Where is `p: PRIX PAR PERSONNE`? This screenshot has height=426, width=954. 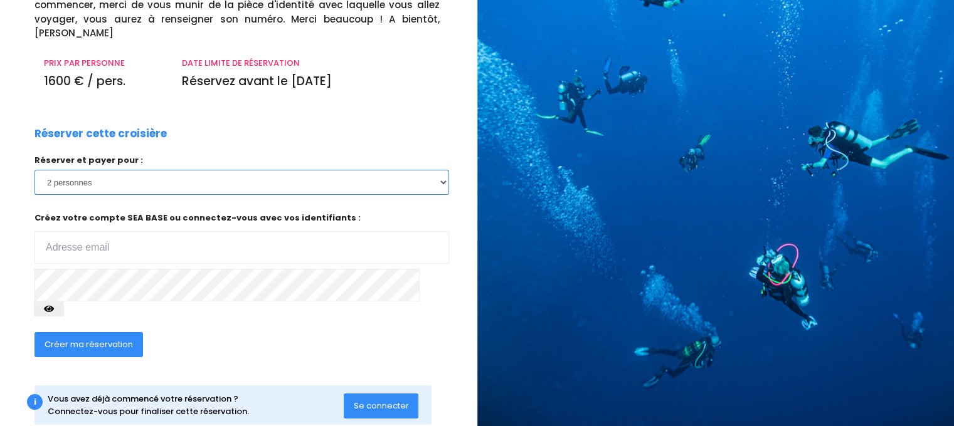 p: PRIX PAR PERSONNE is located at coordinates (103, 63).